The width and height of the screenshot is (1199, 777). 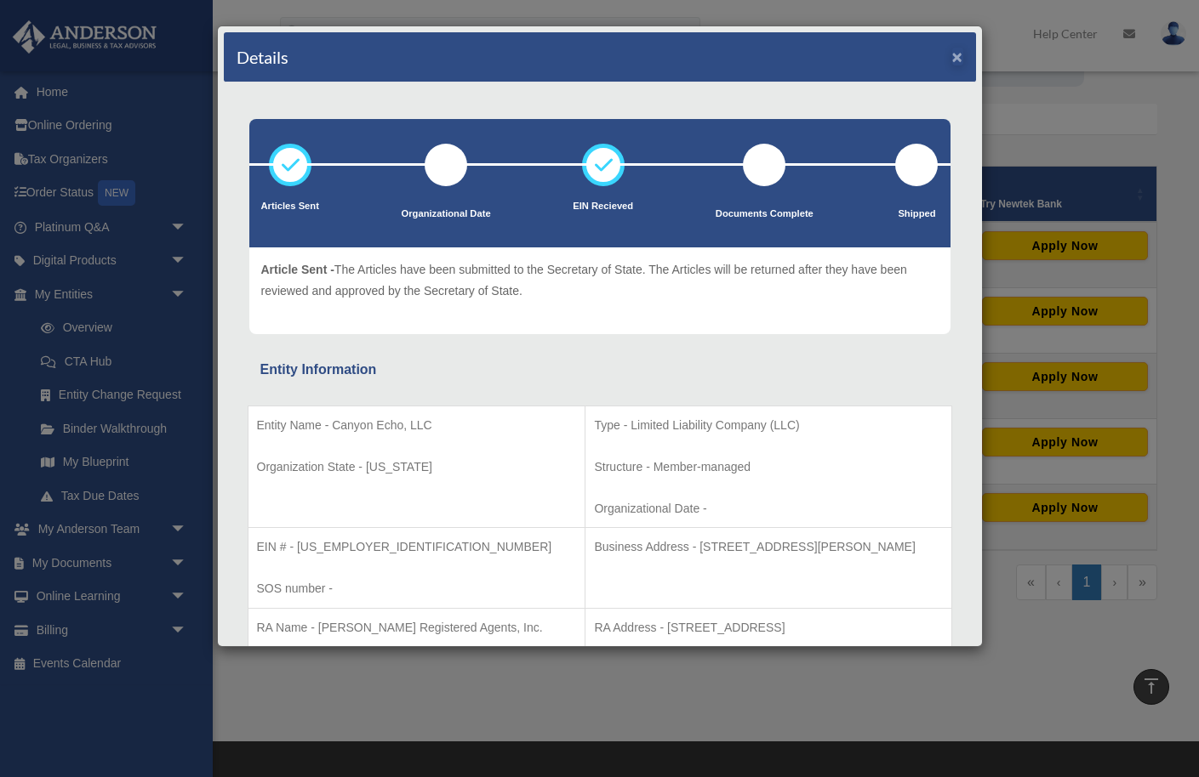 I want to click on h4: Details, so click(x=262, y=57).